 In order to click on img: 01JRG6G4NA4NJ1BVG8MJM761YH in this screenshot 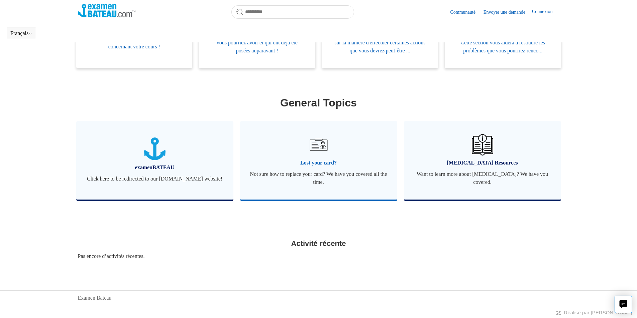, I will do `click(318, 145)`.